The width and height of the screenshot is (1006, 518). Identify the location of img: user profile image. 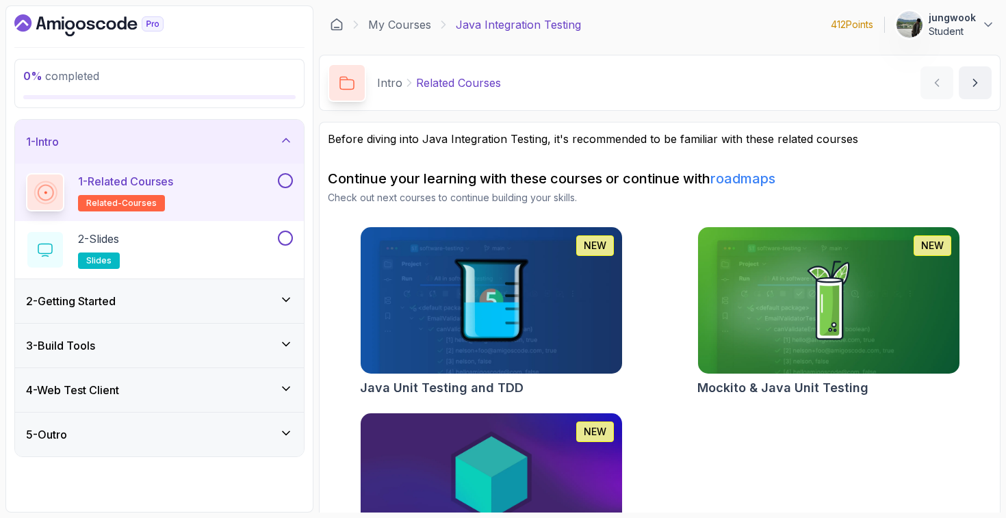
(909, 25).